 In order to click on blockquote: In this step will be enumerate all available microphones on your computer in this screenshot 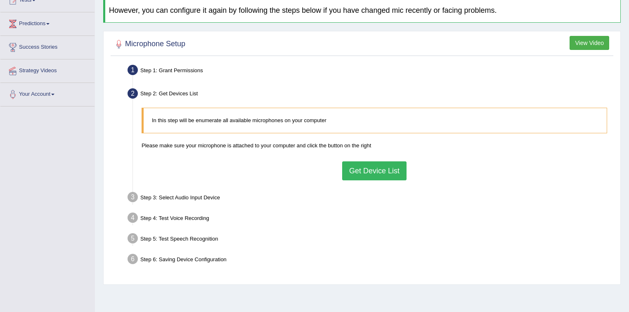, I will do `click(374, 120)`.